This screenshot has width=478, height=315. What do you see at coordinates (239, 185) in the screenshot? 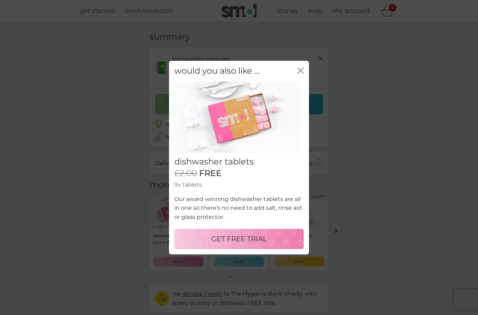
I see `p: 9x tablets` at bounding box center [239, 185].